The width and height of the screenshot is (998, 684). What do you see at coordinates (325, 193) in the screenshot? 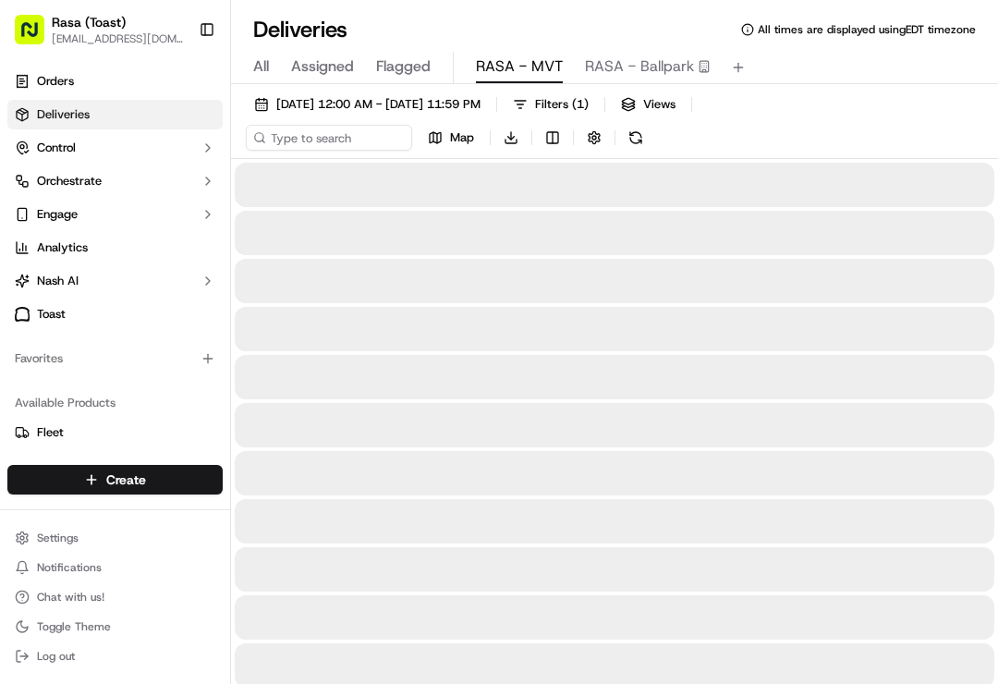
I see `button: Start new chat` at bounding box center [325, 193].